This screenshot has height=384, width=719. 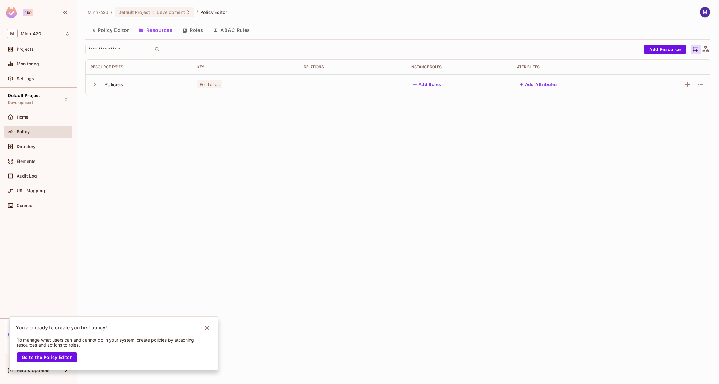 I want to click on span: M, so click(x=12, y=33).